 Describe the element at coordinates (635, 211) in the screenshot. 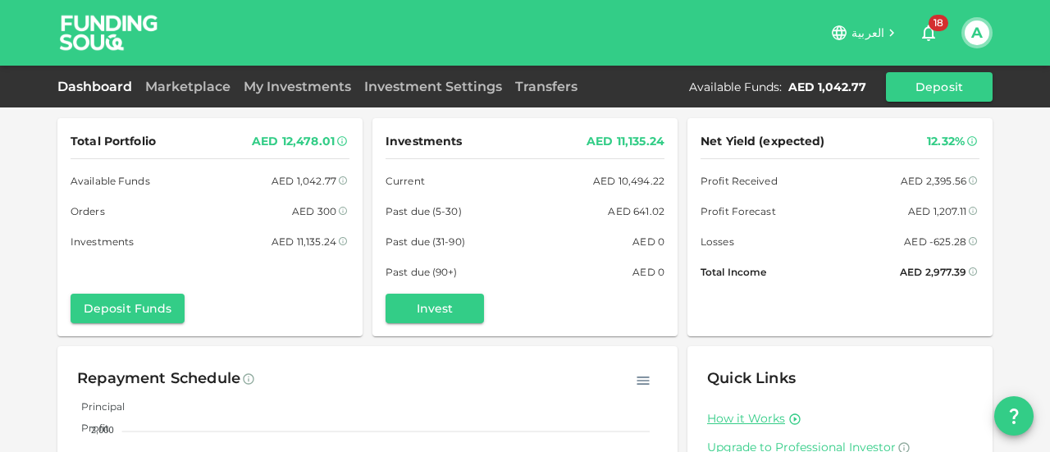

I see `div: AED 641.02` at that location.